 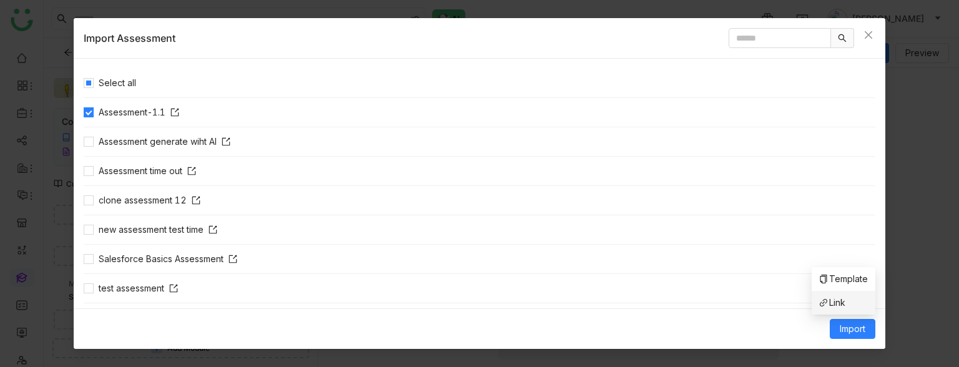 What do you see at coordinates (168, 259) in the screenshot?
I see `span: Salesforce Basics Assessment` at bounding box center [168, 259].